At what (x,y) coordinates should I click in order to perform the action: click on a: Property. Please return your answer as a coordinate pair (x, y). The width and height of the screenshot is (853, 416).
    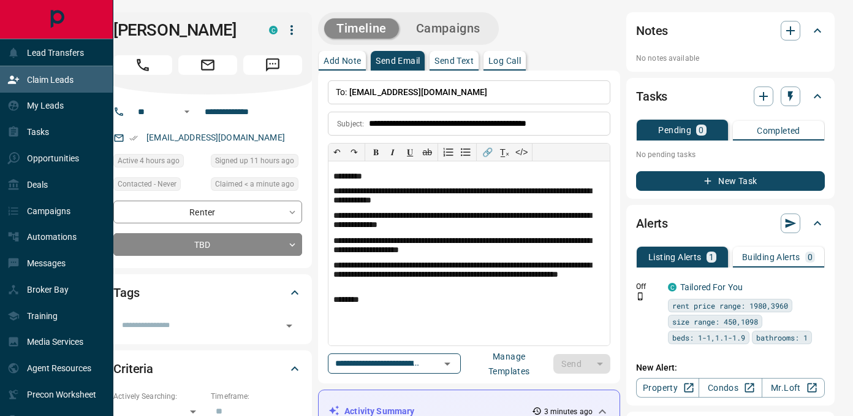
    Looking at the image, I should click on (668, 387).